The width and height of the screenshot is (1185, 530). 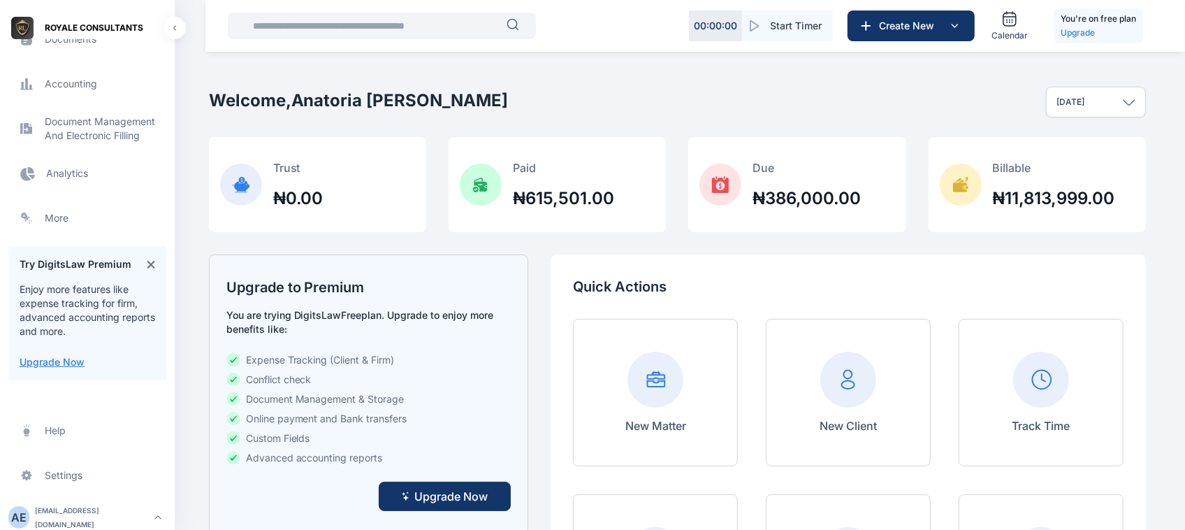 I want to click on h2: ₦386,000.00, so click(x=806, y=198).